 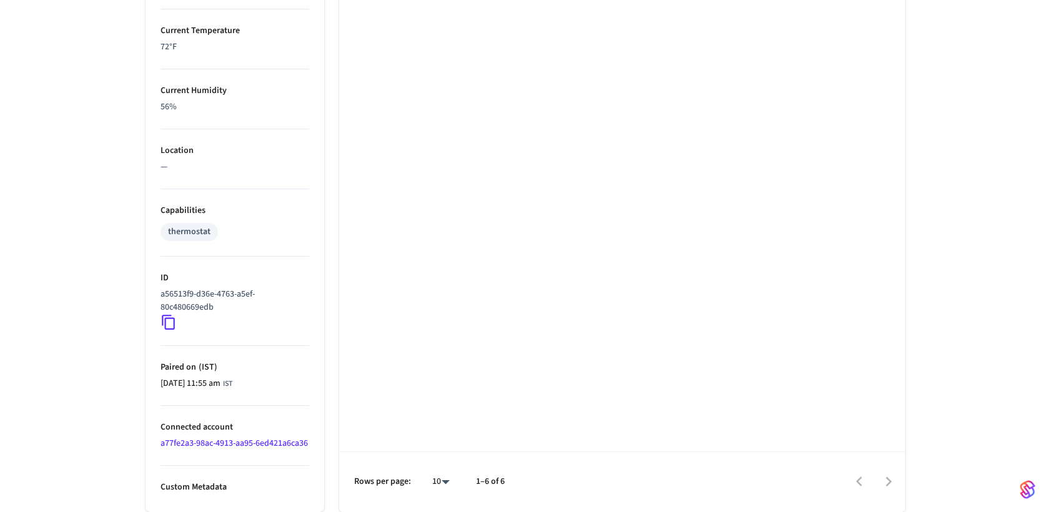 I want to click on p: Rows per page:, so click(x=382, y=482).